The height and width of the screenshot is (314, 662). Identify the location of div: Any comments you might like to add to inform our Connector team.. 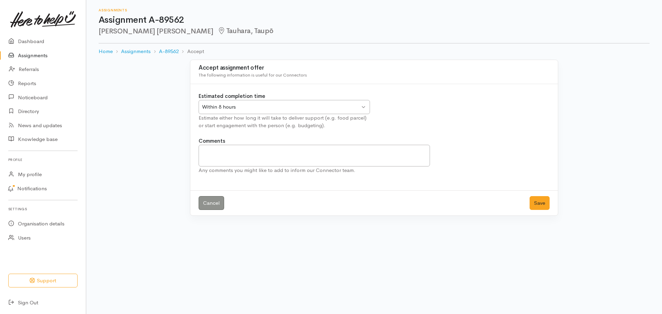
(314, 170).